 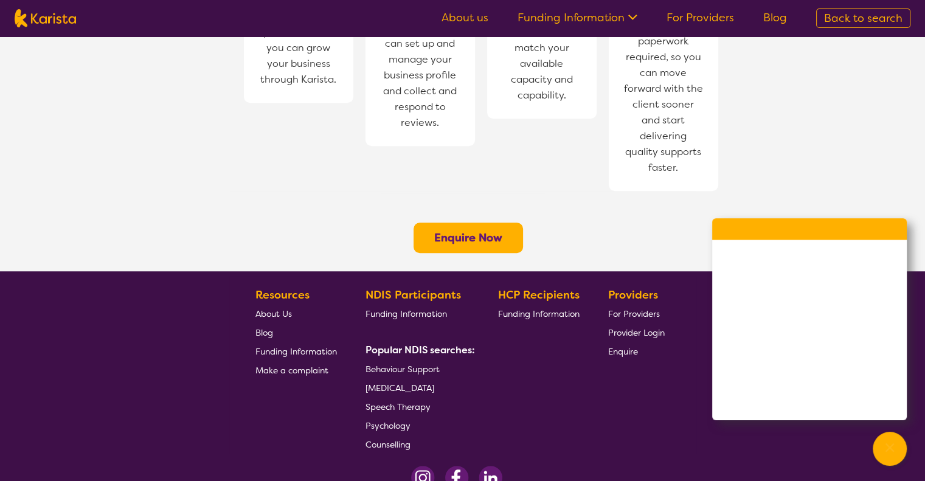 I want to click on a: Enquire, so click(x=636, y=351).